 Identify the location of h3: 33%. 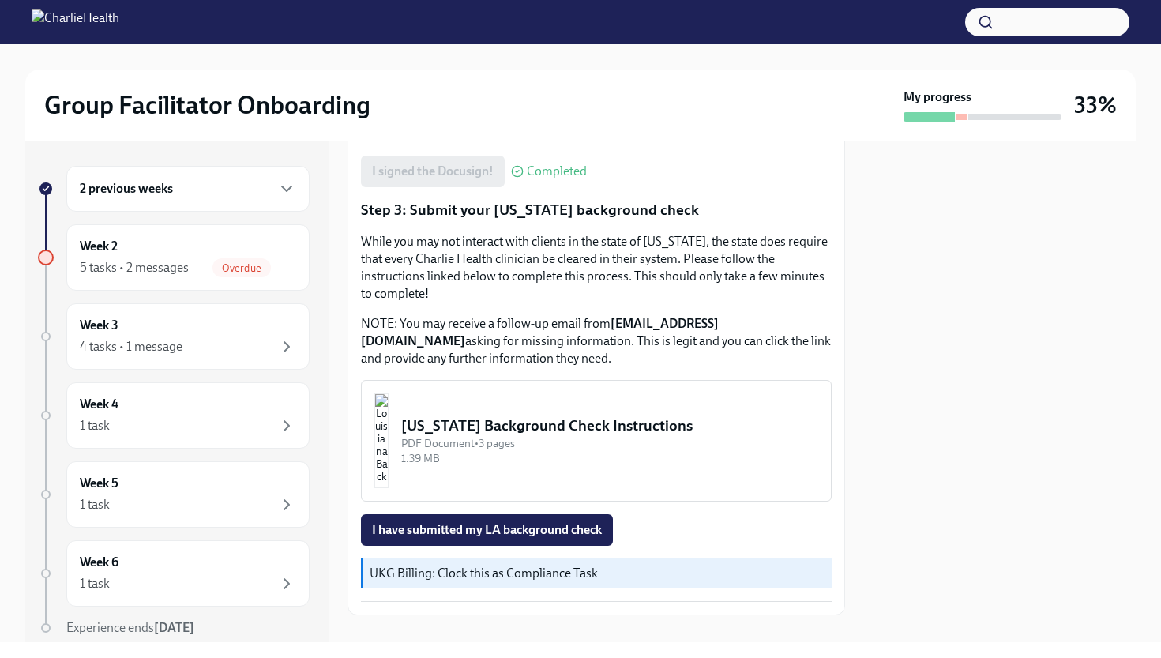
(1095, 105).